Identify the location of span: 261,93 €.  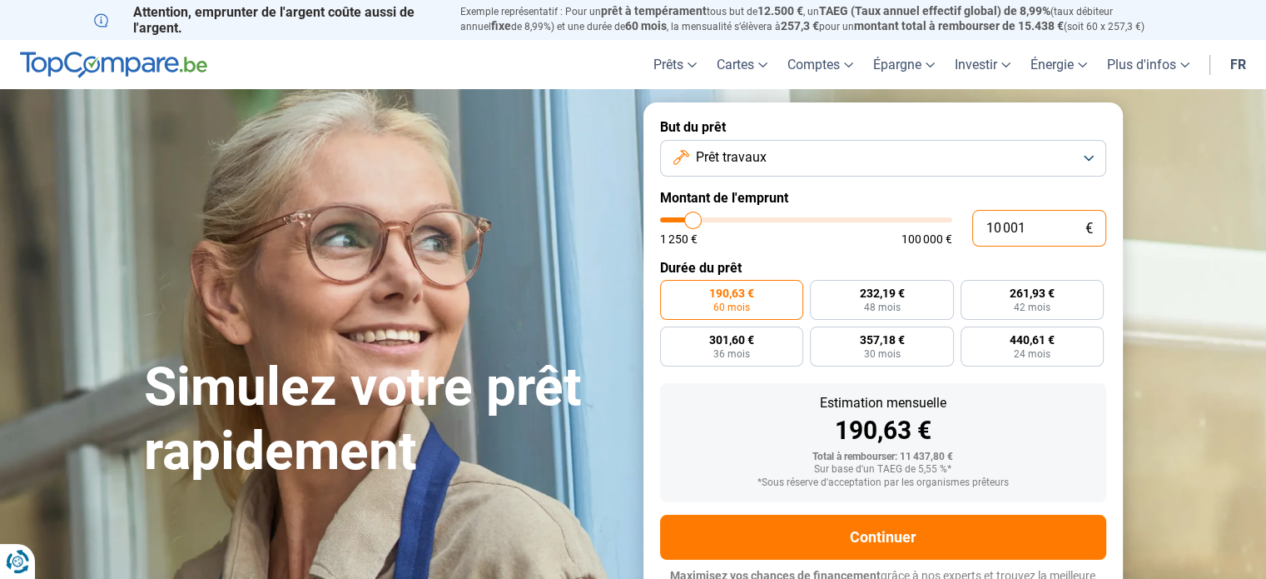
(1032, 293).